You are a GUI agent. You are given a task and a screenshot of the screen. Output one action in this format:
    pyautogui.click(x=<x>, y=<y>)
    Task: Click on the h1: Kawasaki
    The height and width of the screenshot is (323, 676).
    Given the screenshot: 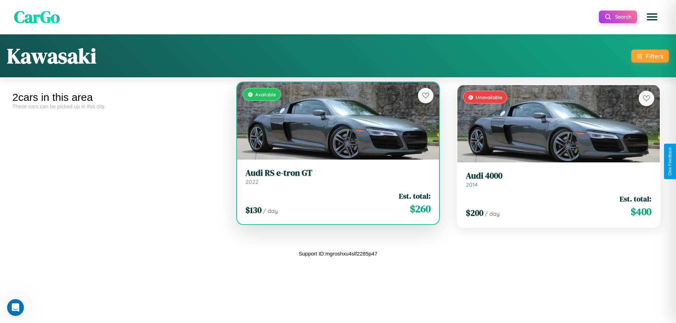 What is the action you would take?
    pyautogui.click(x=52, y=56)
    